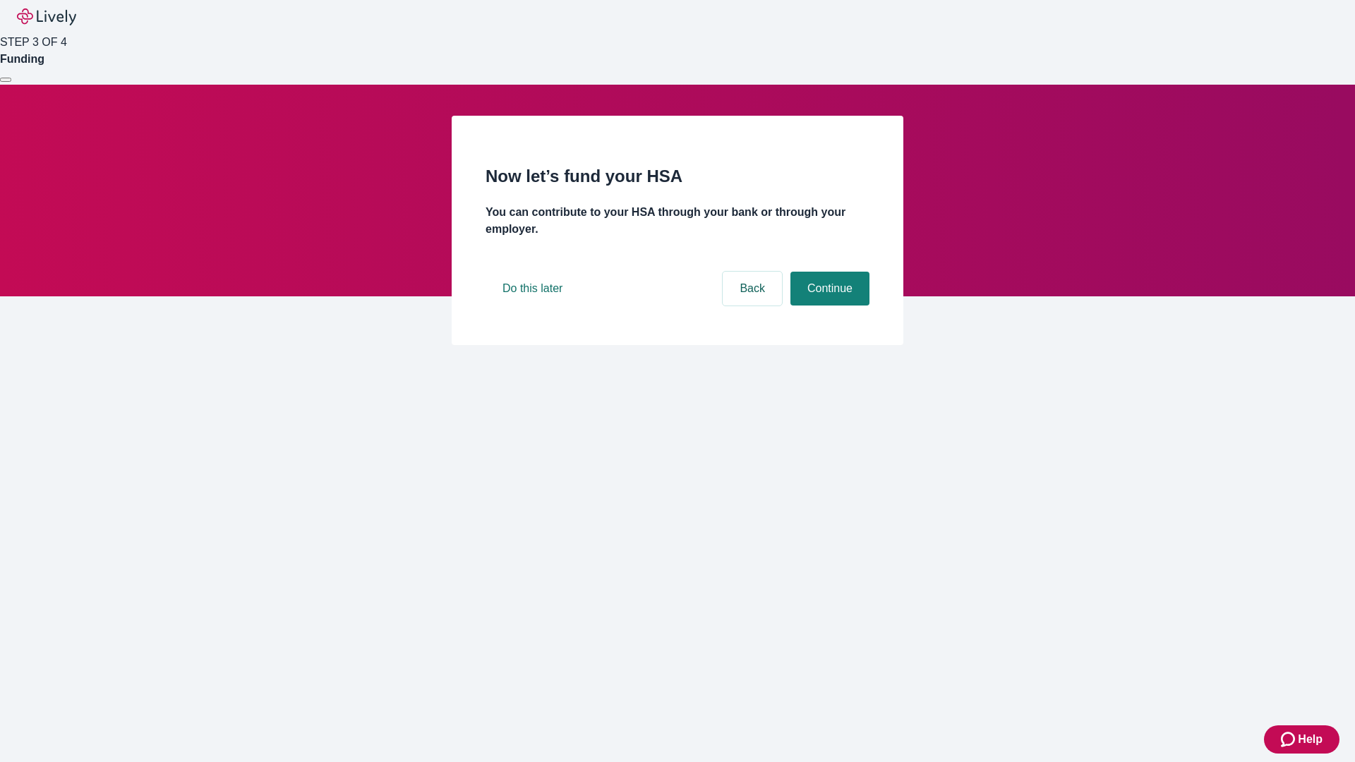  Describe the element at coordinates (47, 17) in the screenshot. I see `img: Lively` at that location.